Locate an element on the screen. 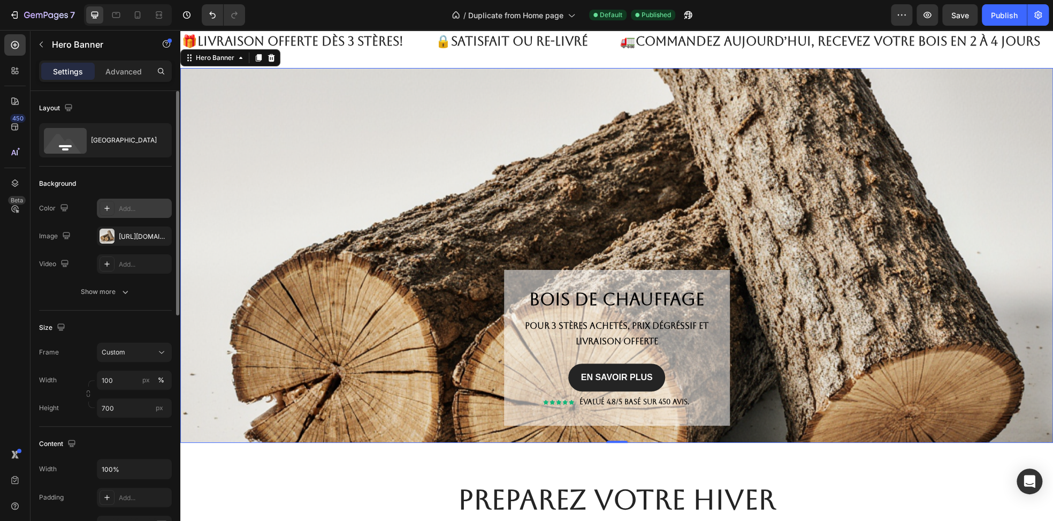 This screenshot has height=521, width=1053. p: Pour 3 stères achetés, prix dégréssif et livraison offerte is located at coordinates (437, 304).